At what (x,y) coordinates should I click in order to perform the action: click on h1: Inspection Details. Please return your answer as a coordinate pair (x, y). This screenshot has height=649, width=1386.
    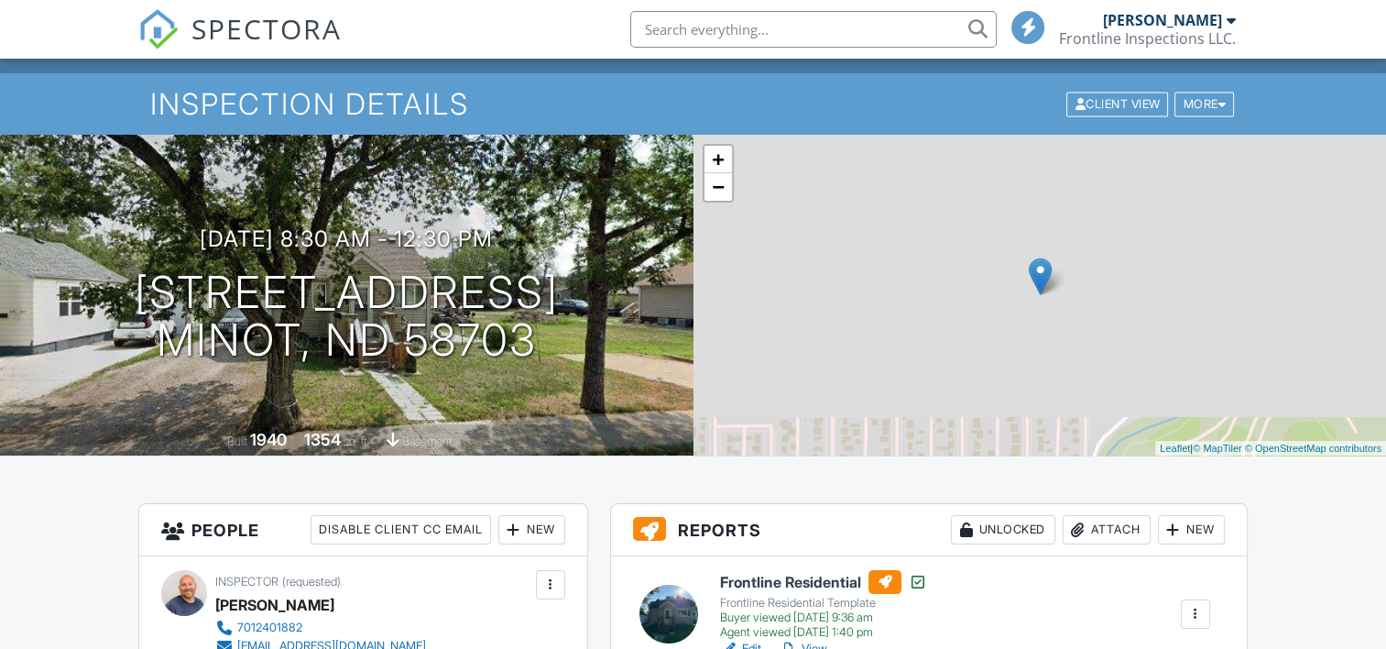
    Looking at the image, I should click on (693, 104).